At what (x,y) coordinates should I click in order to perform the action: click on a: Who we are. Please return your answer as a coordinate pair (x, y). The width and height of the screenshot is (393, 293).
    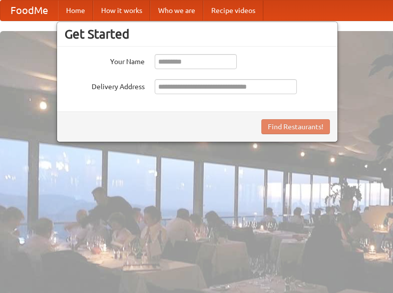
    Looking at the image, I should click on (177, 11).